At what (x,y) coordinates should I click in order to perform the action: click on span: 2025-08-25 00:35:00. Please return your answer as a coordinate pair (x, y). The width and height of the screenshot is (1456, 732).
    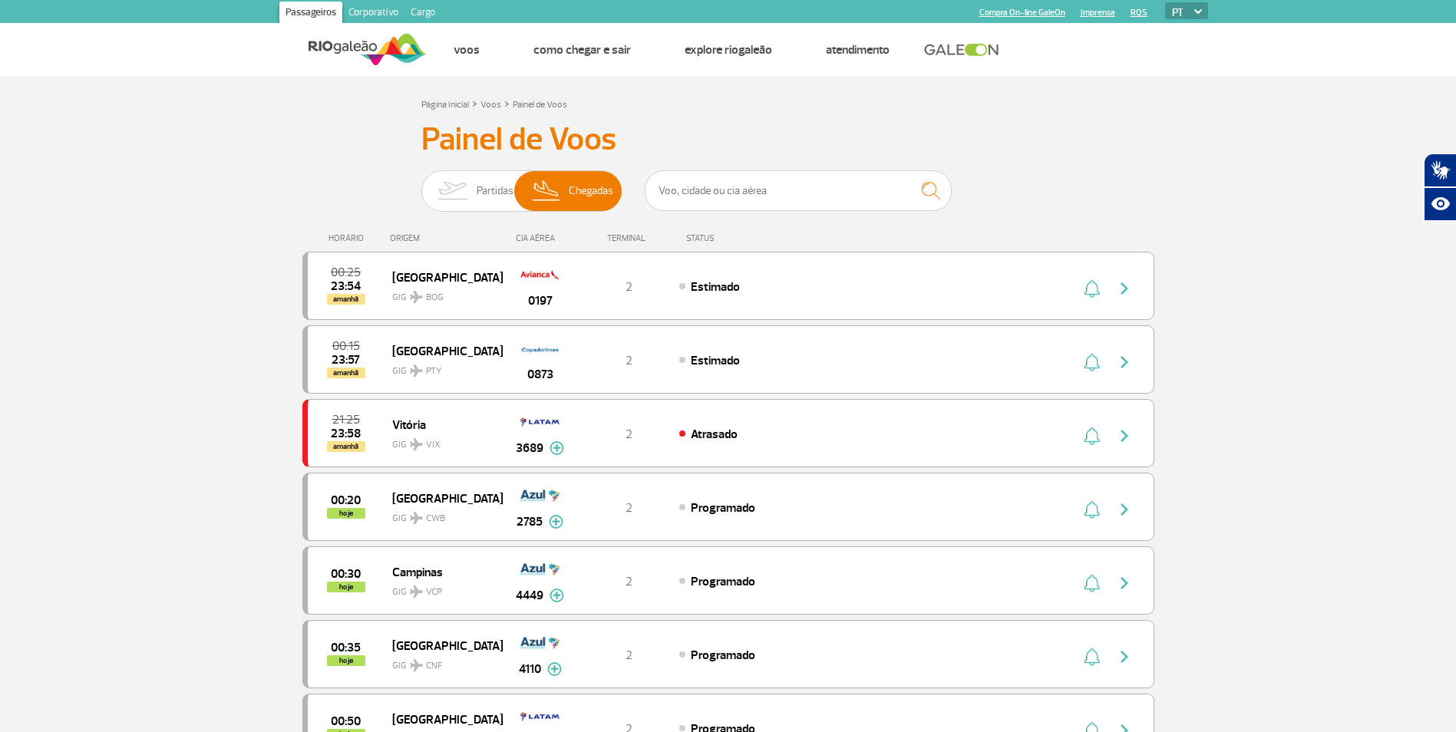
    Looking at the image, I should click on (345, 648).